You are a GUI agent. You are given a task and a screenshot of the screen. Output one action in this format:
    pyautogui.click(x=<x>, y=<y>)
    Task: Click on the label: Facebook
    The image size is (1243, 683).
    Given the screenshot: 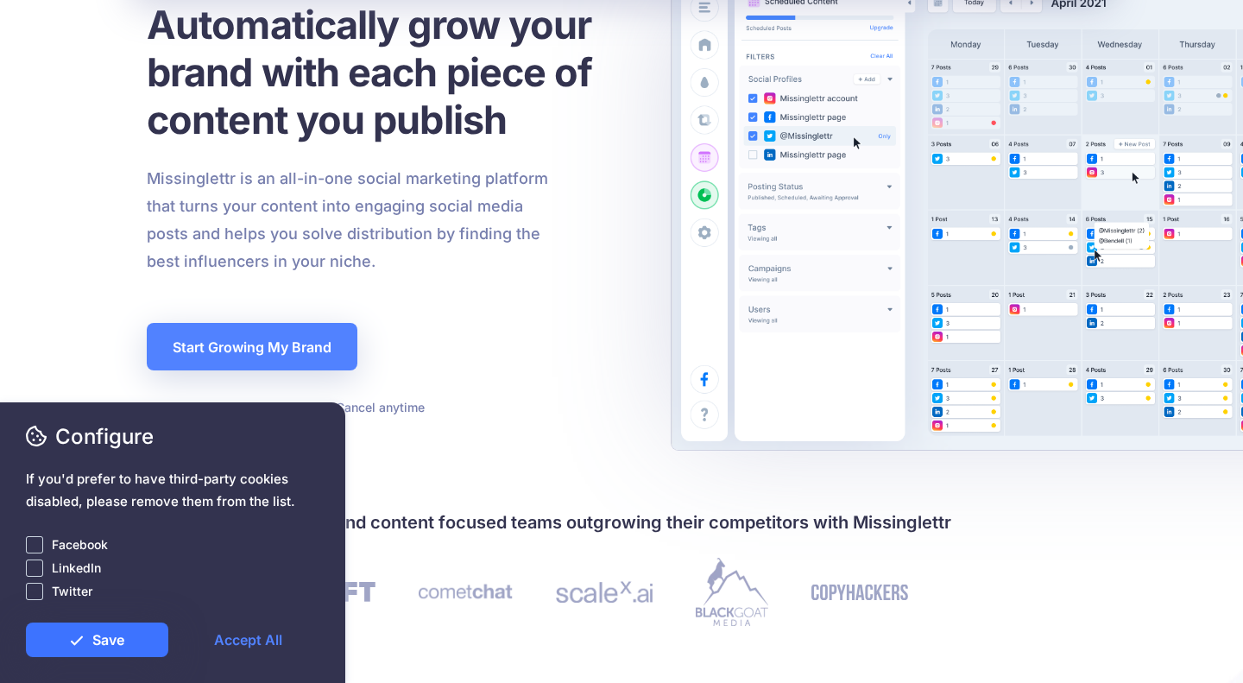 What is the action you would take?
    pyautogui.click(x=79, y=544)
    